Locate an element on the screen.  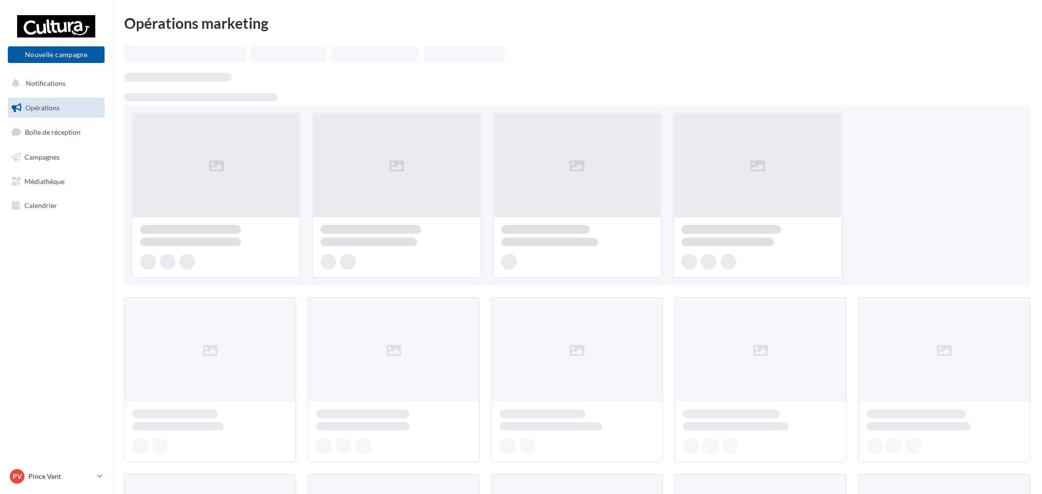
button: Nouvelle campagne is located at coordinates (56, 55).